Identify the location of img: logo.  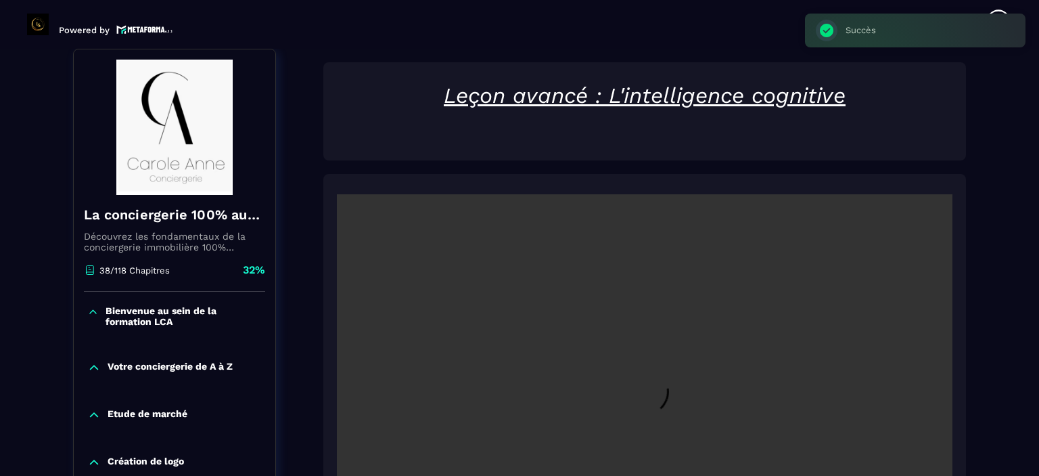
(145, 29).